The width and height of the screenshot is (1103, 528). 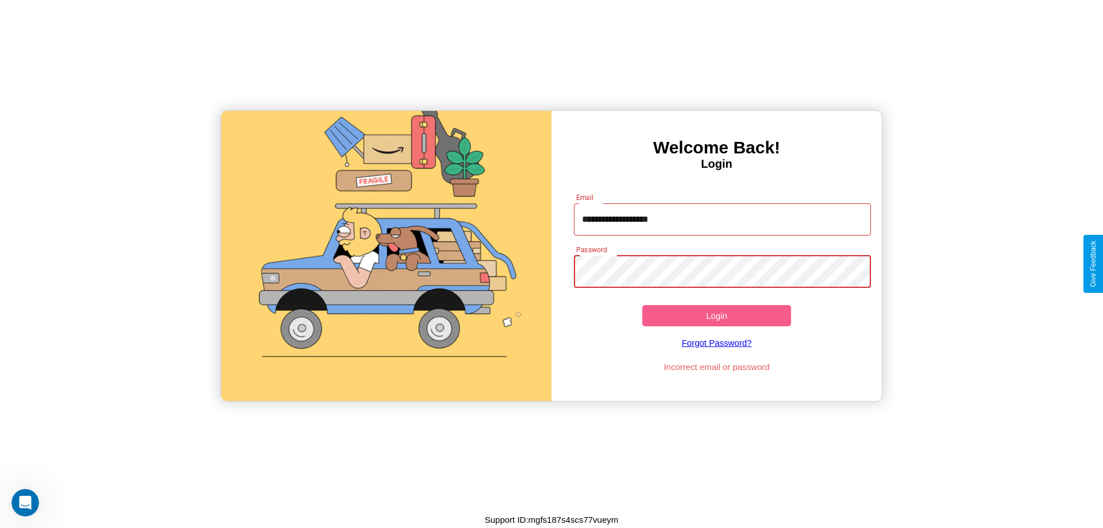 I want to click on a: Forgot Password?, so click(x=717, y=342).